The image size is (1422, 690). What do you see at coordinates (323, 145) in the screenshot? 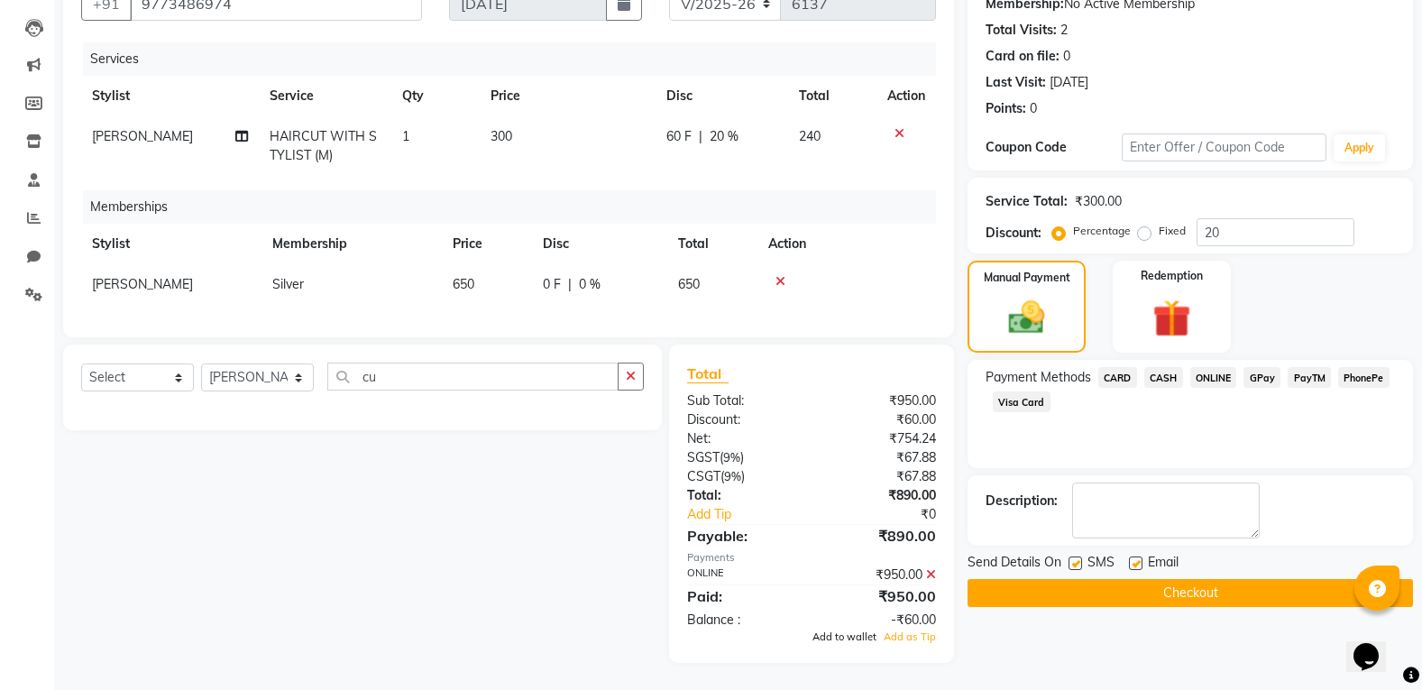
I see `span: HAIRCUT WITH STYLIST (M)` at bounding box center [323, 145].